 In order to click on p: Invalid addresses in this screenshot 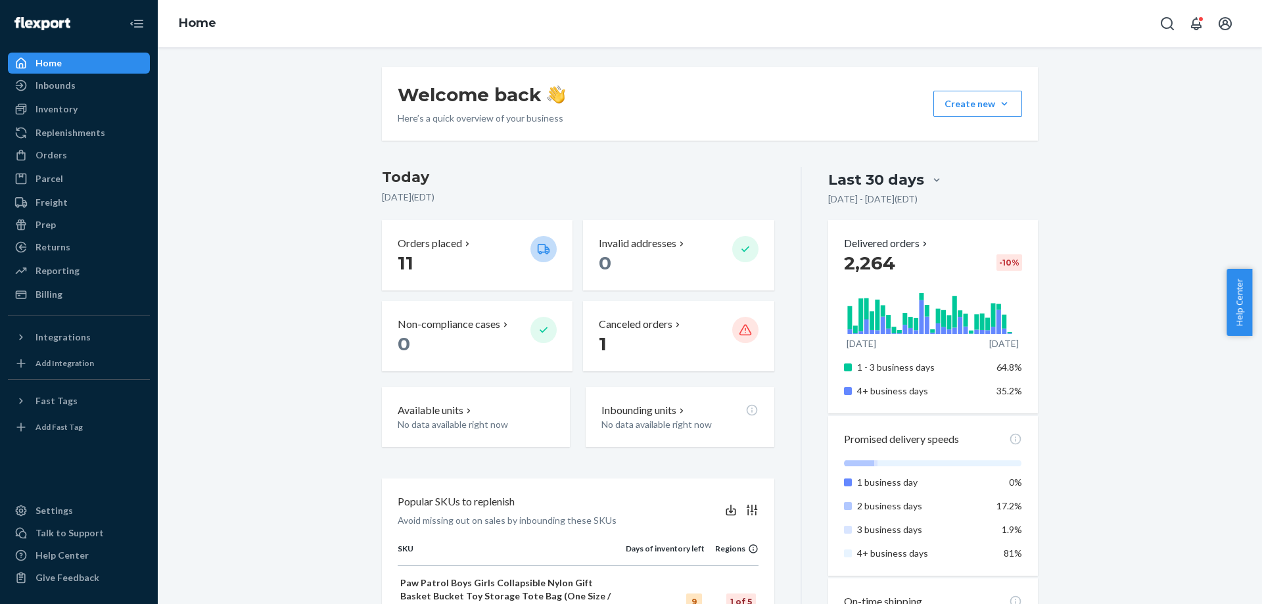, I will do `click(637, 243)`.